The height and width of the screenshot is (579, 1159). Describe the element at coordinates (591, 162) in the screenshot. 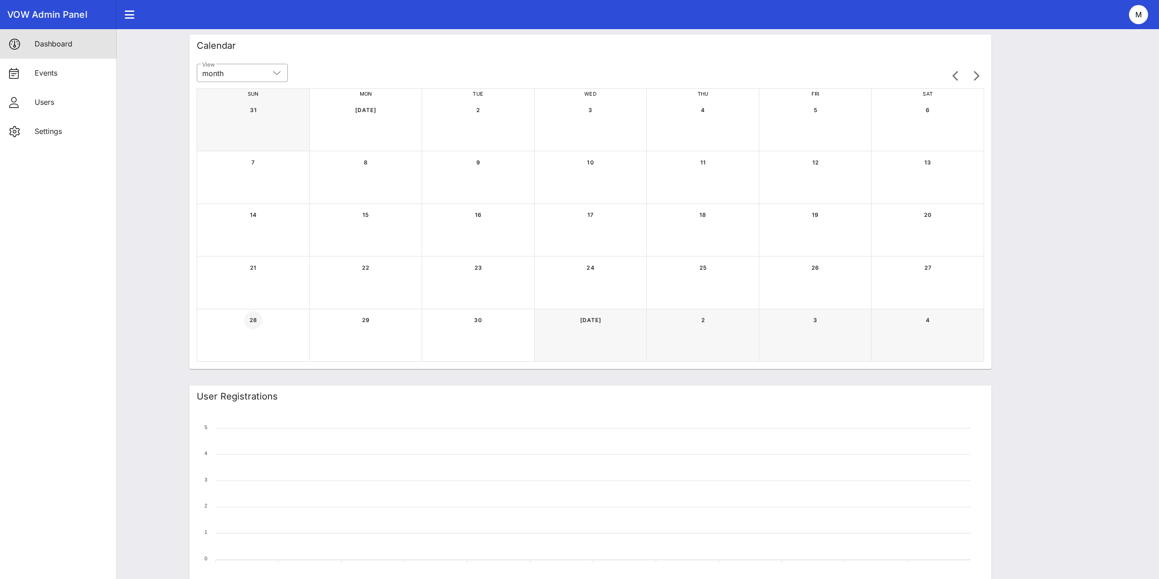

I see `button: 10` at that location.